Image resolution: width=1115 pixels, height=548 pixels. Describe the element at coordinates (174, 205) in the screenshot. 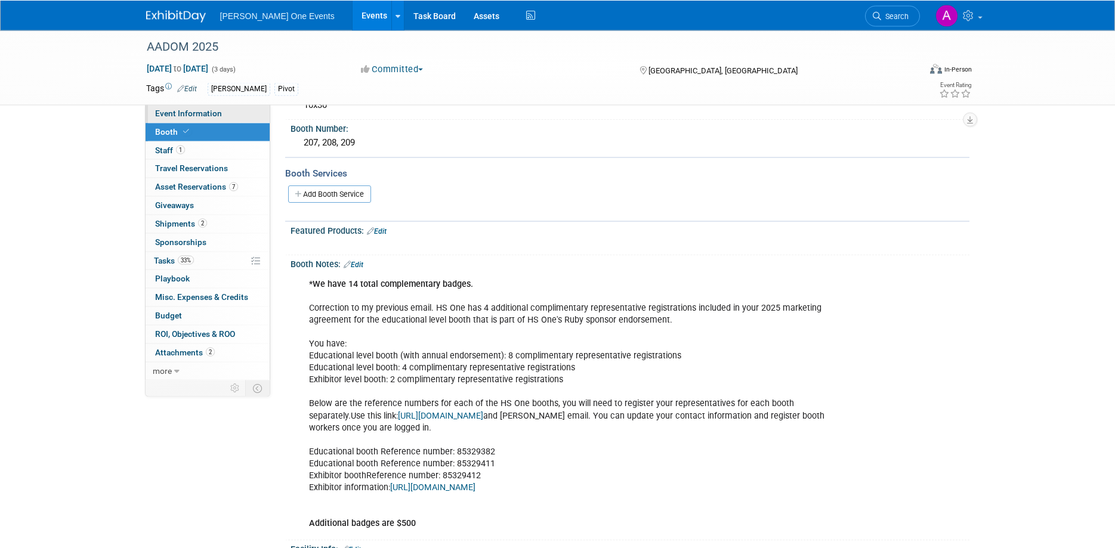

I see `span: Giveaways` at that location.